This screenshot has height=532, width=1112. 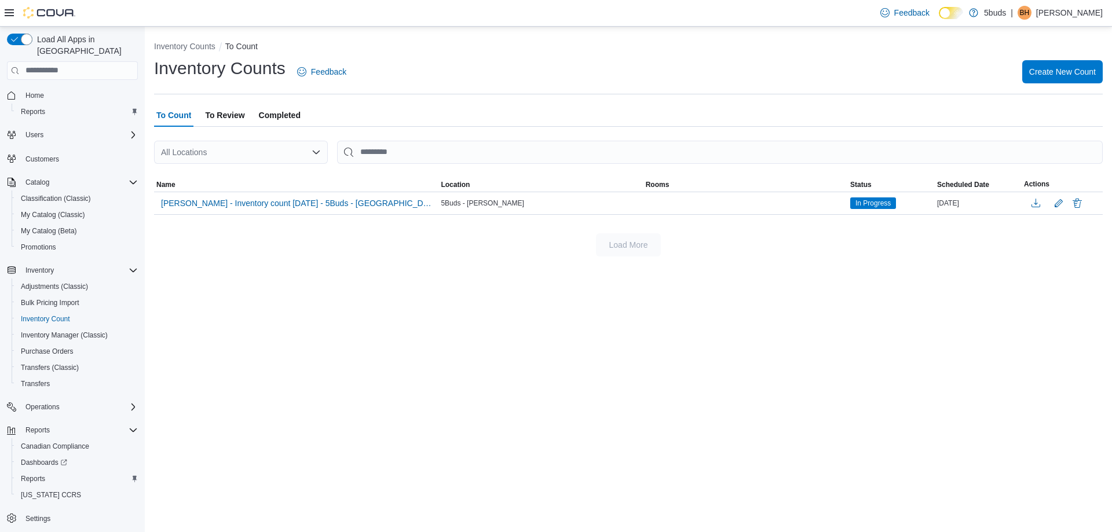 What do you see at coordinates (50, 368) in the screenshot?
I see `span: Transfers (Classic)` at bounding box center [50, 368].